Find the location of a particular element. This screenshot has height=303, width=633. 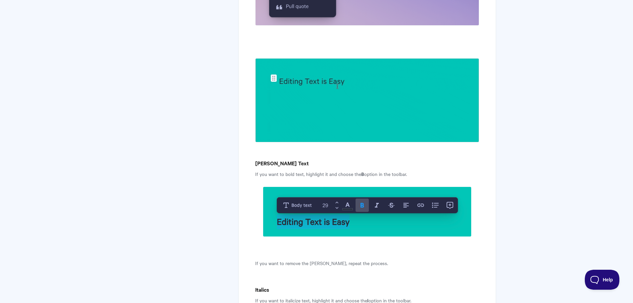

img: file-7dw9HOAVyK.png is located at coordinates (367, 211).